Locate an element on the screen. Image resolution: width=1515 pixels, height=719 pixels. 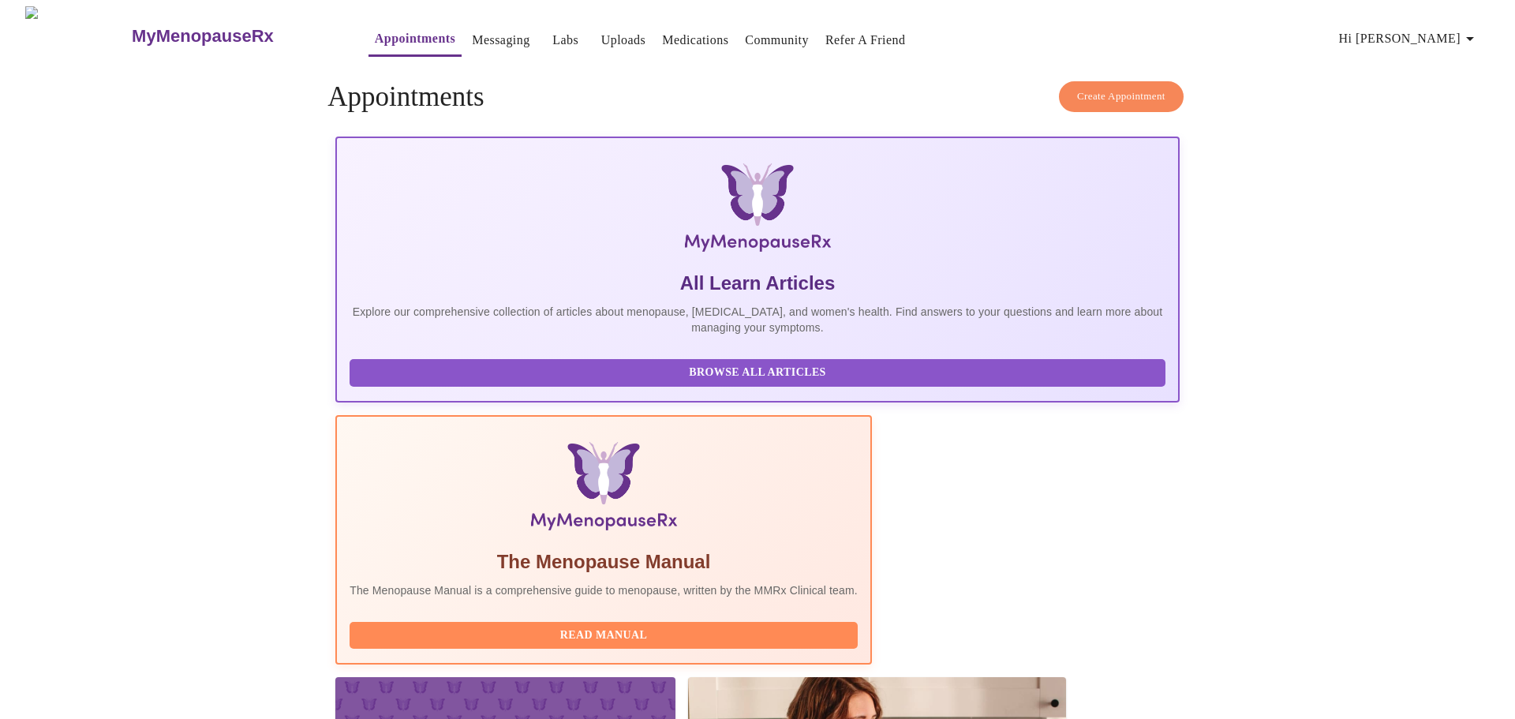
a: Browse All Articles is located at coordinates (759, 371).